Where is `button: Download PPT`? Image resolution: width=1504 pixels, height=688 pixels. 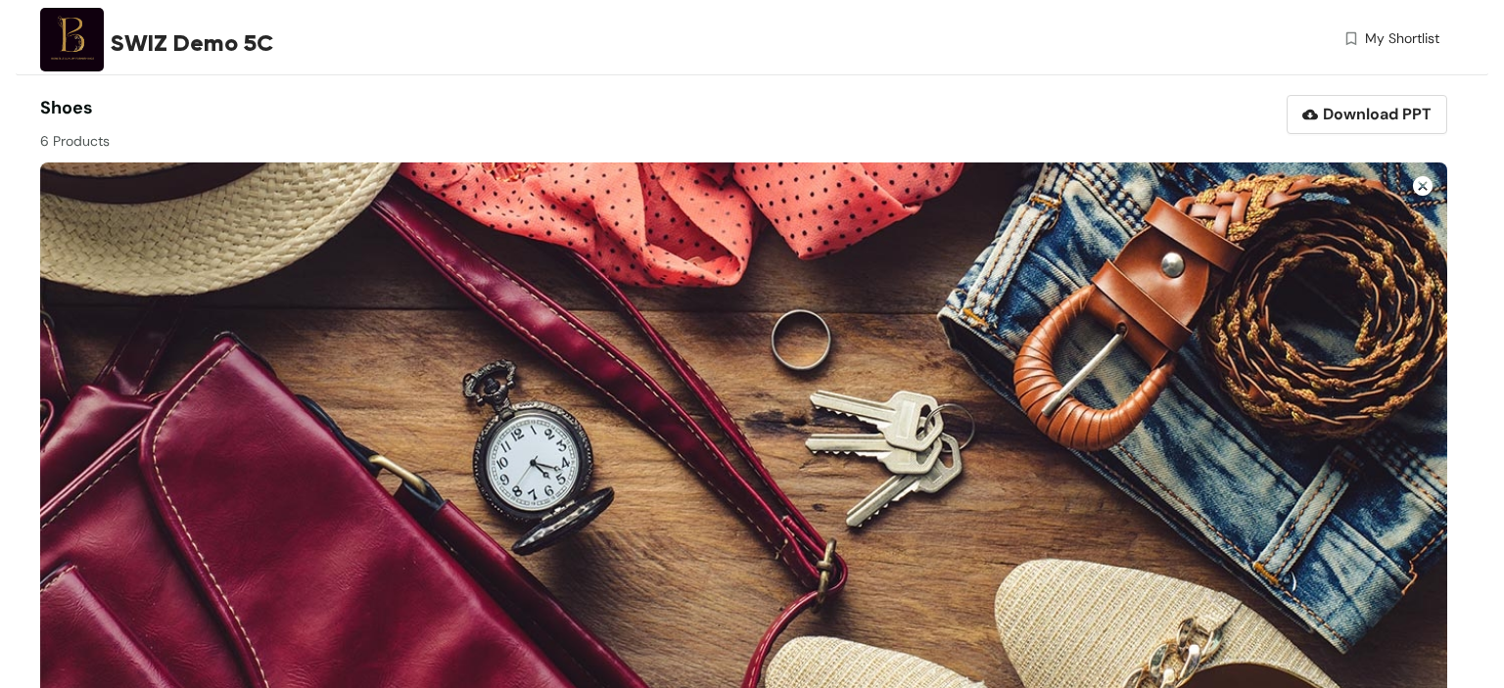
button: Download PPT is located at coordinates (1367, 115).